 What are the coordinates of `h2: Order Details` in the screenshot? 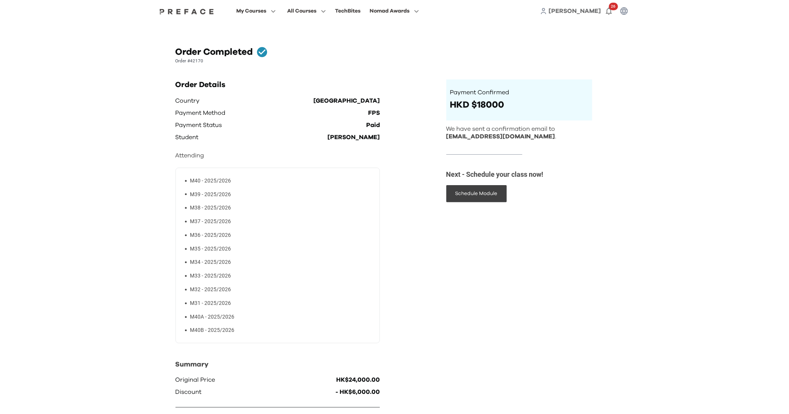 It's located at (278, 85).